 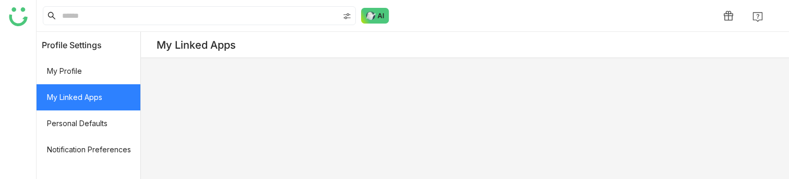 I want to click on span: Personal Defaults, so click(x=88, y=123).